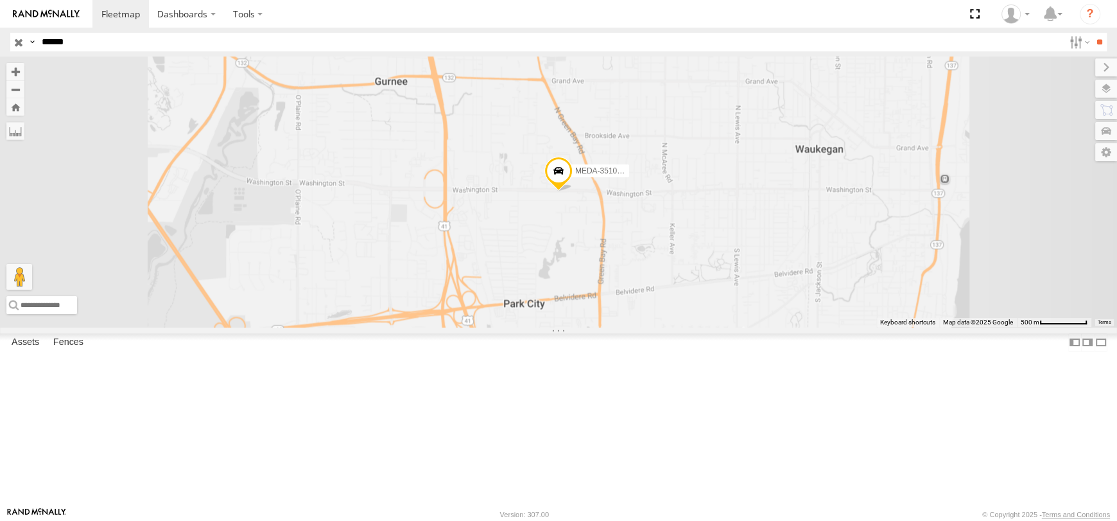  What do you see at coordinates (32, 42) in the screenshot?
I see `label: Search Query` at bounding box center [32, 42].